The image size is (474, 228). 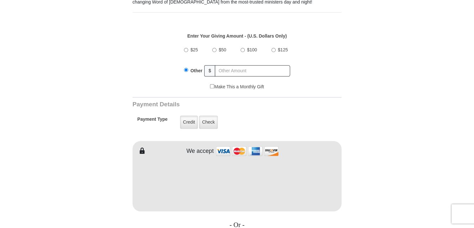 What do you see at coordinates (215, 105) in the screenshot?
I see `h3: Payment Details` at bounding box center [215, 105].